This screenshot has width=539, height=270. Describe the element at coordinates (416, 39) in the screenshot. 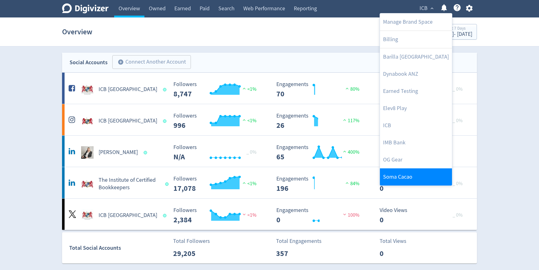

I see `a: Billing` at that location.